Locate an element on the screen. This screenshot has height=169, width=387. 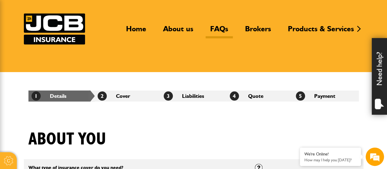
span: 4 is located at coordinates (235, 96).